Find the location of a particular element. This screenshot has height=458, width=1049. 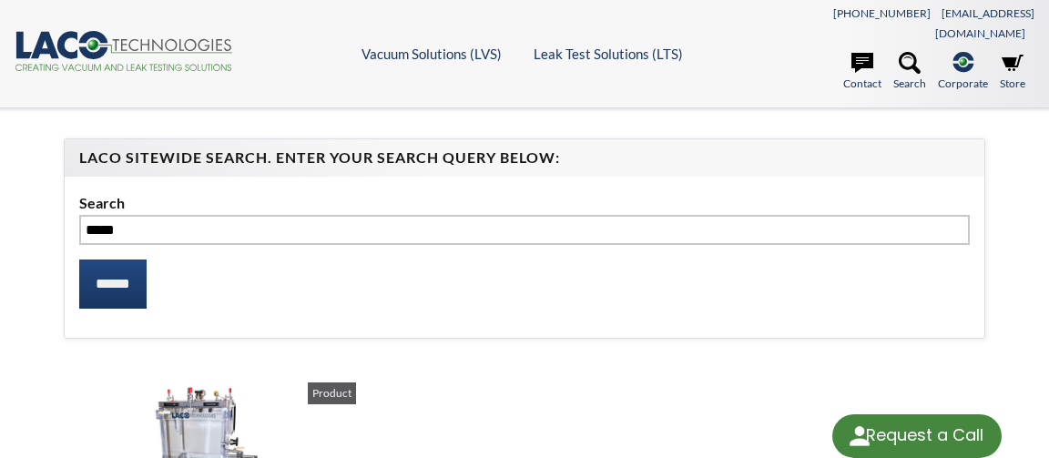

a: Store is located at coordinates (1012, 72).